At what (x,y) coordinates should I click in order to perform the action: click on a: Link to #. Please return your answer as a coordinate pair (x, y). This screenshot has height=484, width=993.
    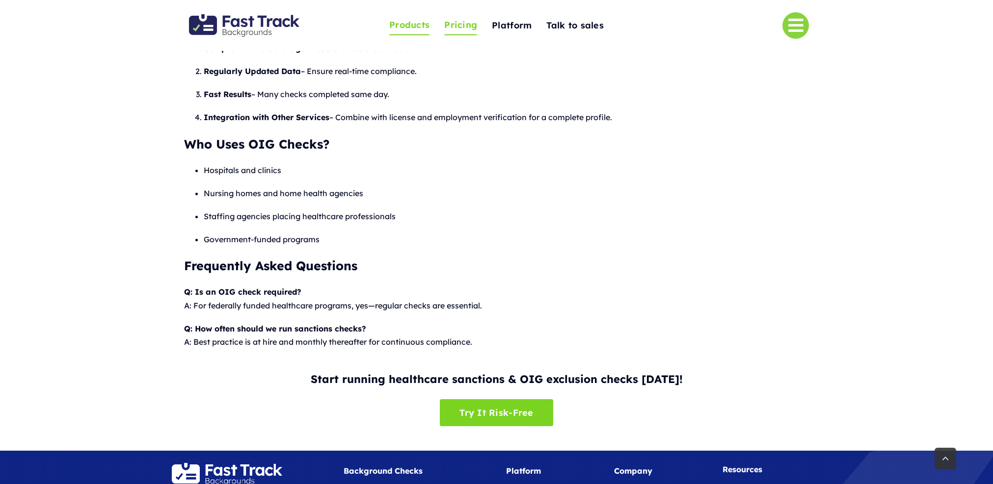
    Looking at the image, I should click on (795, 26).